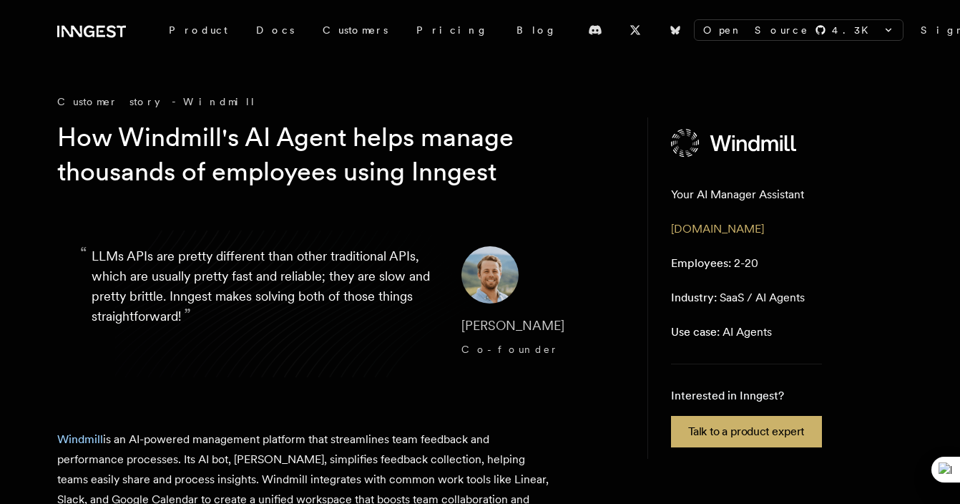  What do you see at coordinates (694, 297) in the screenshot?
I see `span: Industry:` at bounding box center [694, 297].